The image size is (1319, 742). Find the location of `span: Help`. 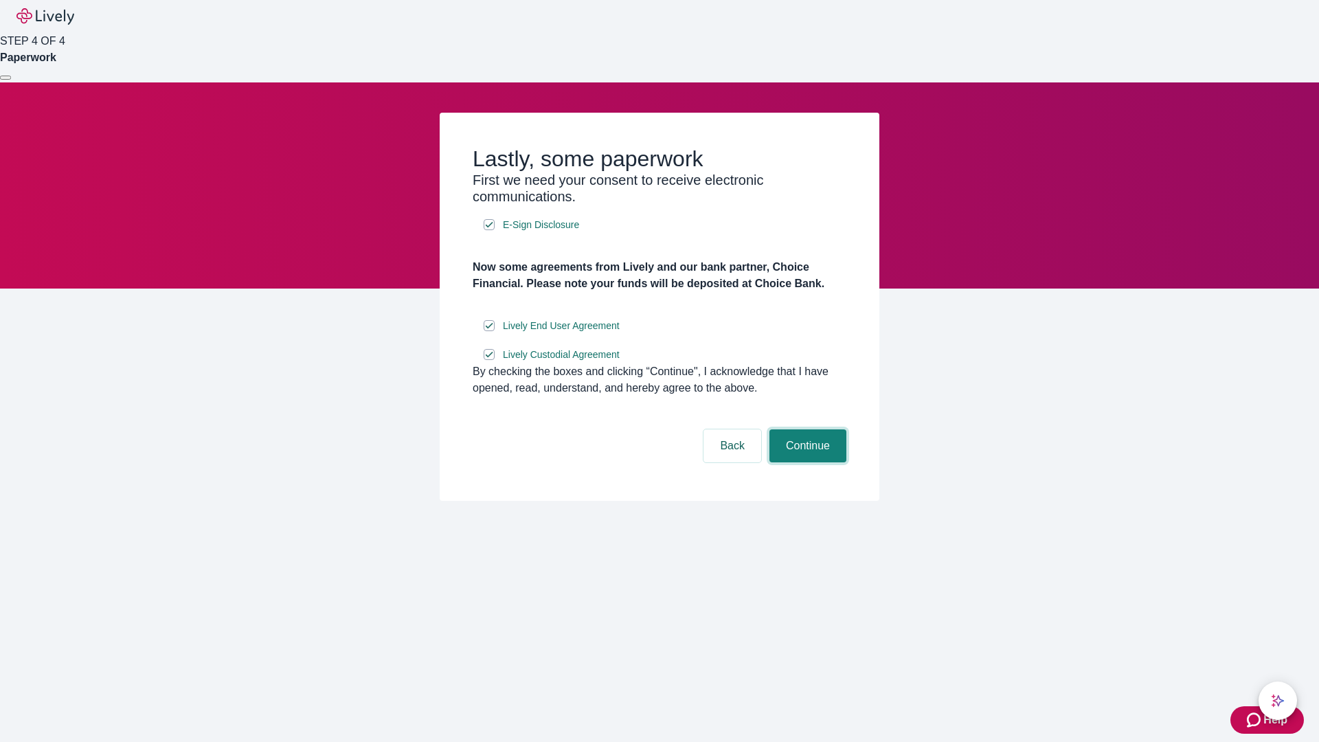

span: Help is located at coordinates (1275, 720).